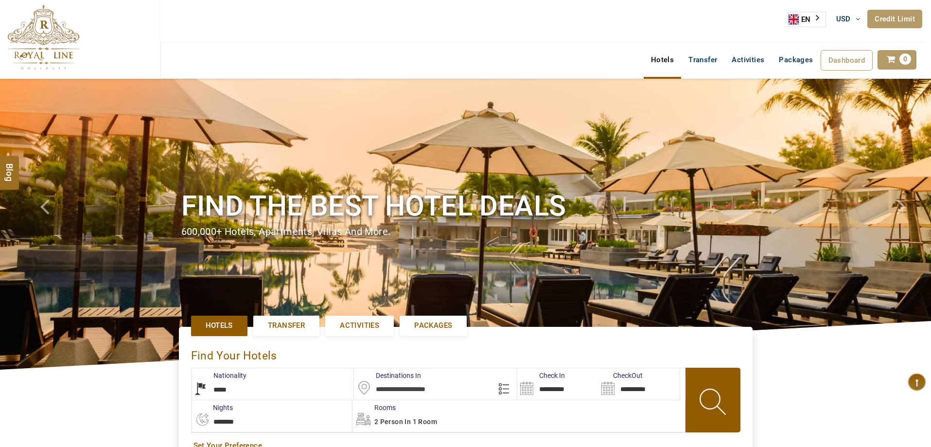 The image size is (931, 447). What do you see at coordinates (374, 408) in the screenshot?
I see `label: Rooms` at bounding box center [374, 408].